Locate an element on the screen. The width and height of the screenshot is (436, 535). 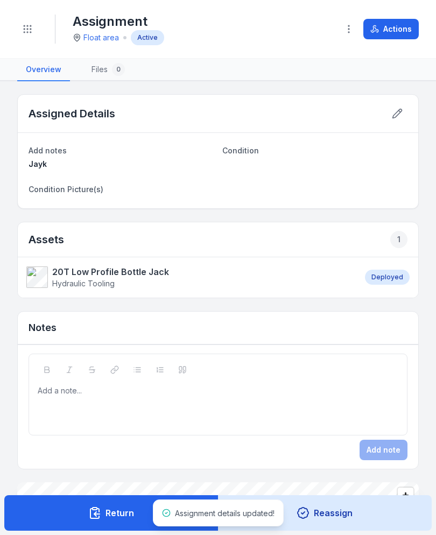
button: Return is located at coordinates (111, 513).